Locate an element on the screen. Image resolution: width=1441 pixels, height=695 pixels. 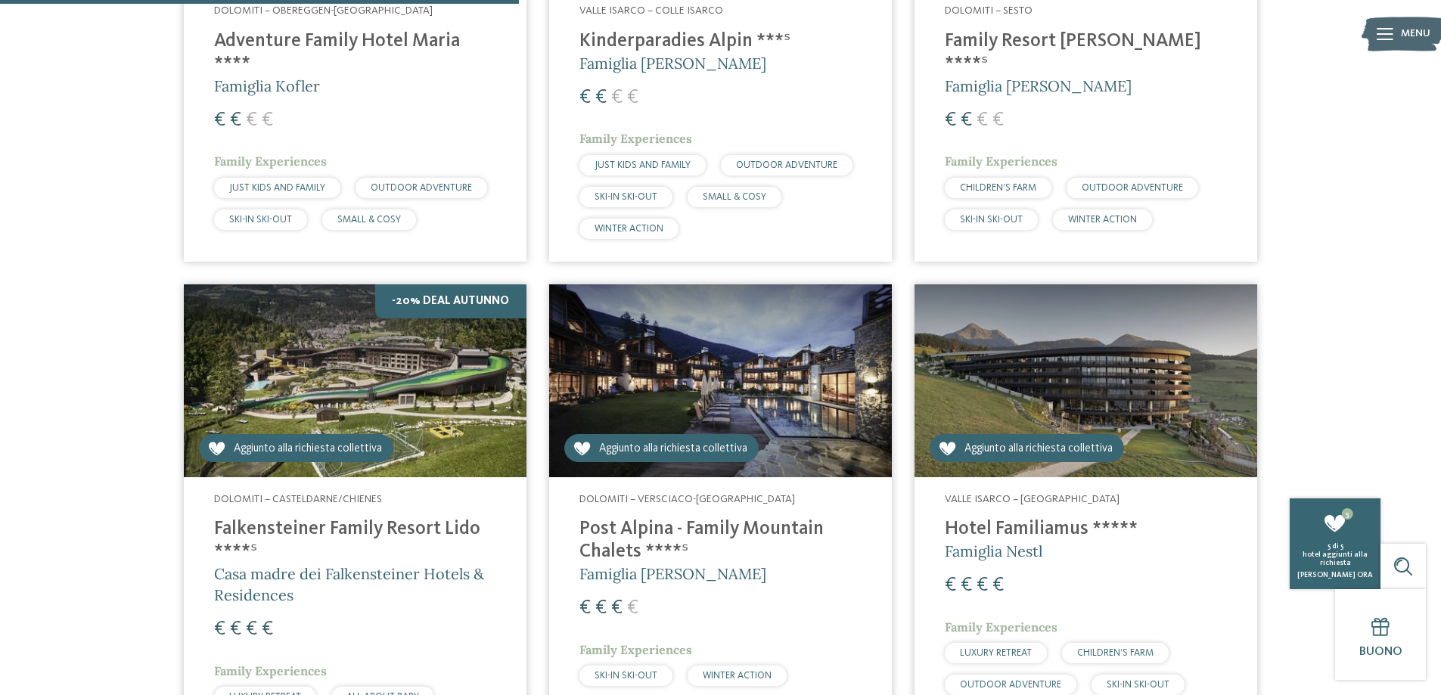
a: Buono is located at coordinates (1380, 635).